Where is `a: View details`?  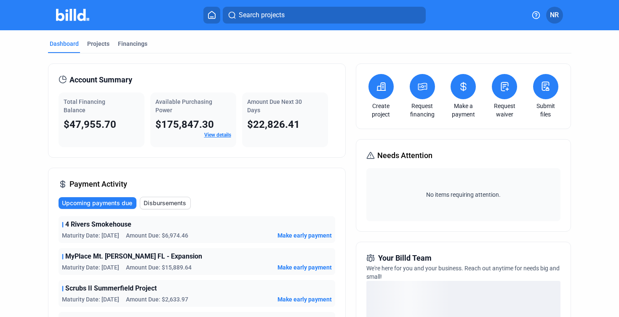
a: View details is located at coordinates (218, 135).